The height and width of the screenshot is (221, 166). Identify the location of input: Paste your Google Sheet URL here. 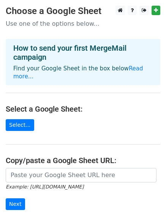
(81, 175).